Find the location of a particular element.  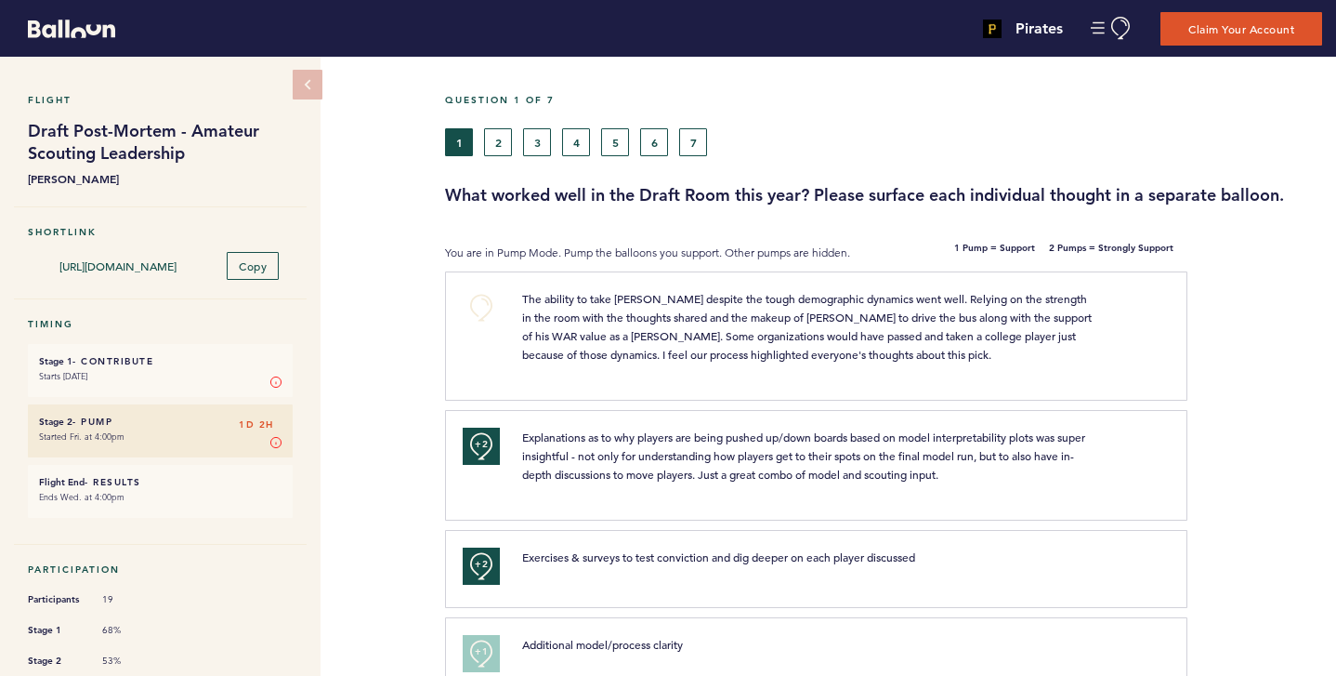

span: Stage 1 is located at coordinates (56, 630).